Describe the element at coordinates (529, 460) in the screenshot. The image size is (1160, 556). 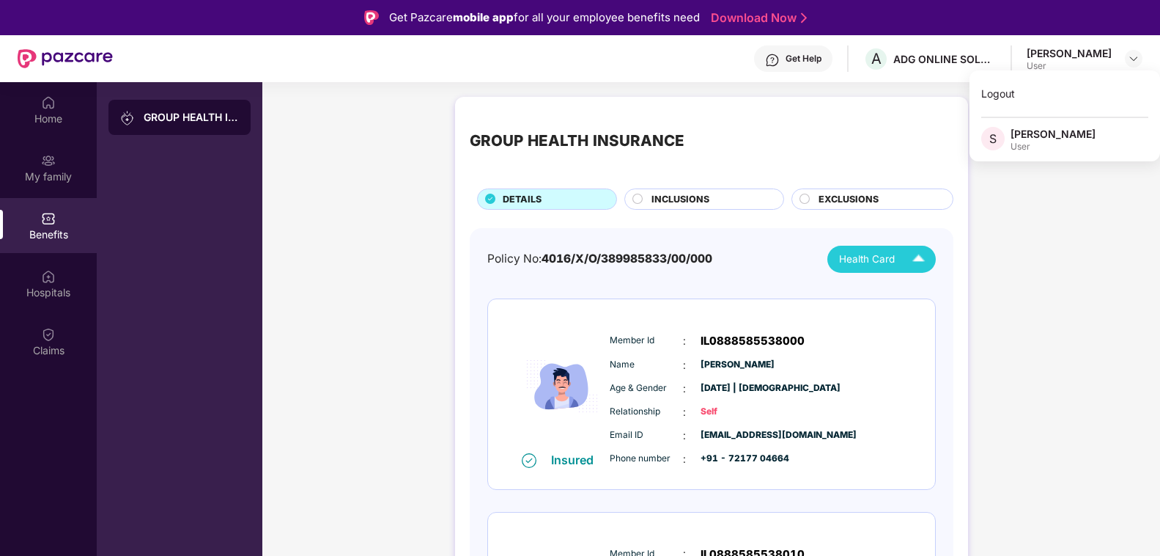
I see `img: svg+xml;base64,PHN2ZyB4bWxucz0iaHR0cDovL3d3dy53My5vcmcvMjAwMC9zdmciIHdpZHRoPSIxNiIgaGVpZ2h0PSIxNi...` at that location.